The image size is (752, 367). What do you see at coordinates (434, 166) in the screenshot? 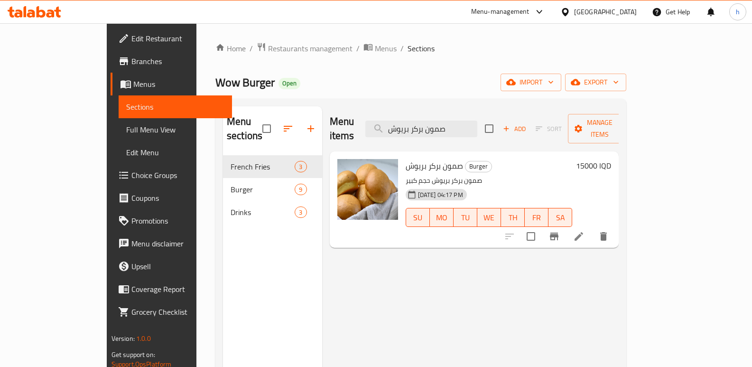
I see `span: صمون بركر بريوش` at bounding box center [434, 166].